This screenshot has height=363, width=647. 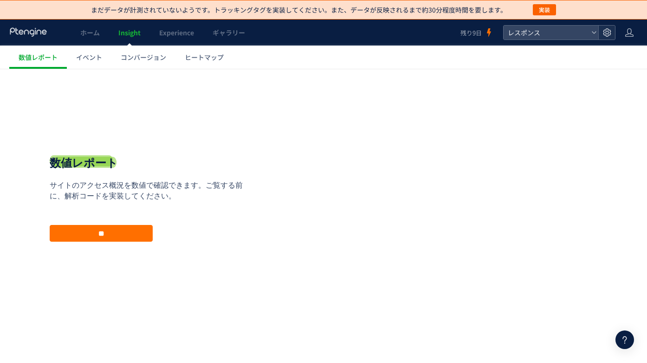 What do you see at coordinates (143, 57) in the screenshot?
I see `span: コンバージョン` at bounding box center [143, 57].